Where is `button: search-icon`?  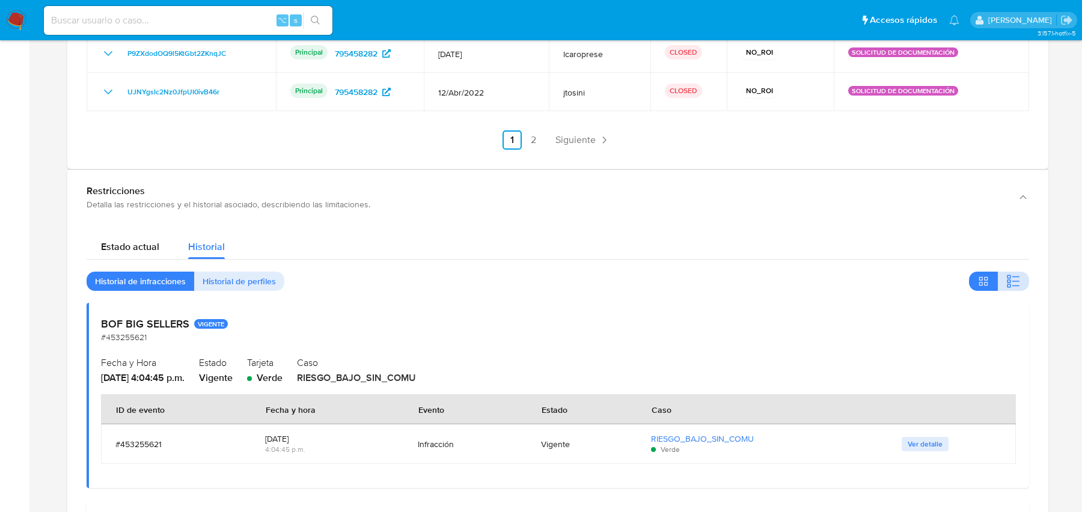 button: search-icon is located at coordinates (315, 20).